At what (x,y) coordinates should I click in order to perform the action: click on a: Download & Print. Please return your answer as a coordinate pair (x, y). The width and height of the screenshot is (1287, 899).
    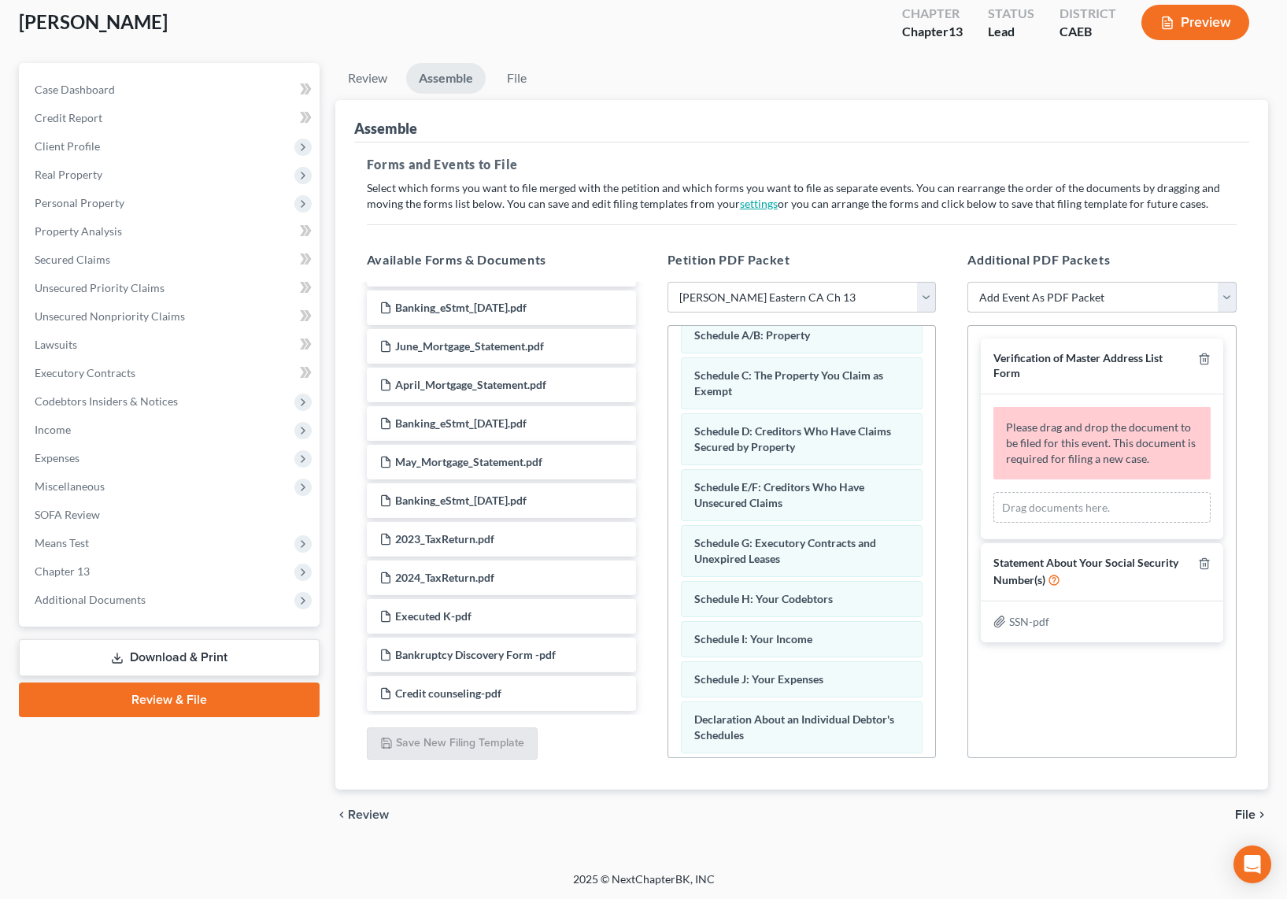
    Looking at the image, I should click on (169, 657).